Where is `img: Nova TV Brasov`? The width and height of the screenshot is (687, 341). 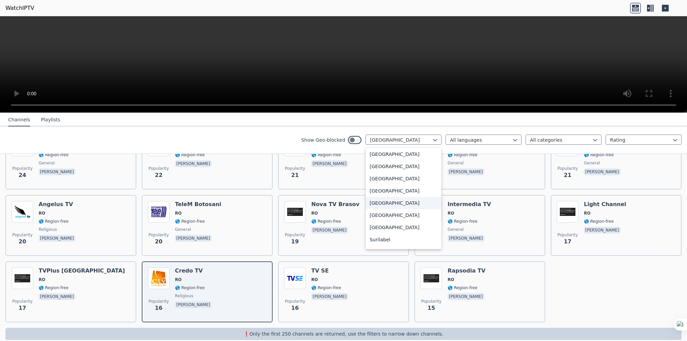
img: Nova TV Brasov is located at coordinates (295, 212).